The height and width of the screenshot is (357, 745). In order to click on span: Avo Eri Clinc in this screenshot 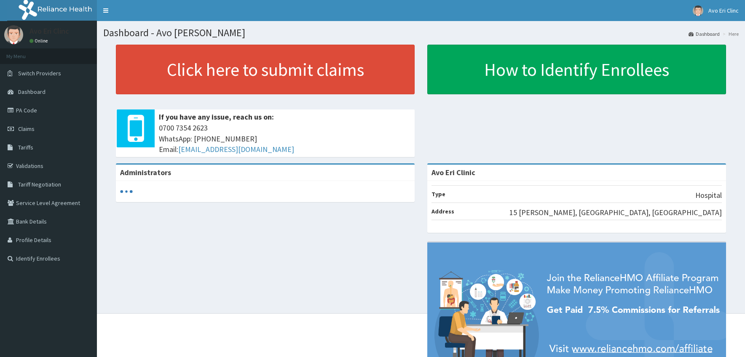, I will do `click(723, 11)`.